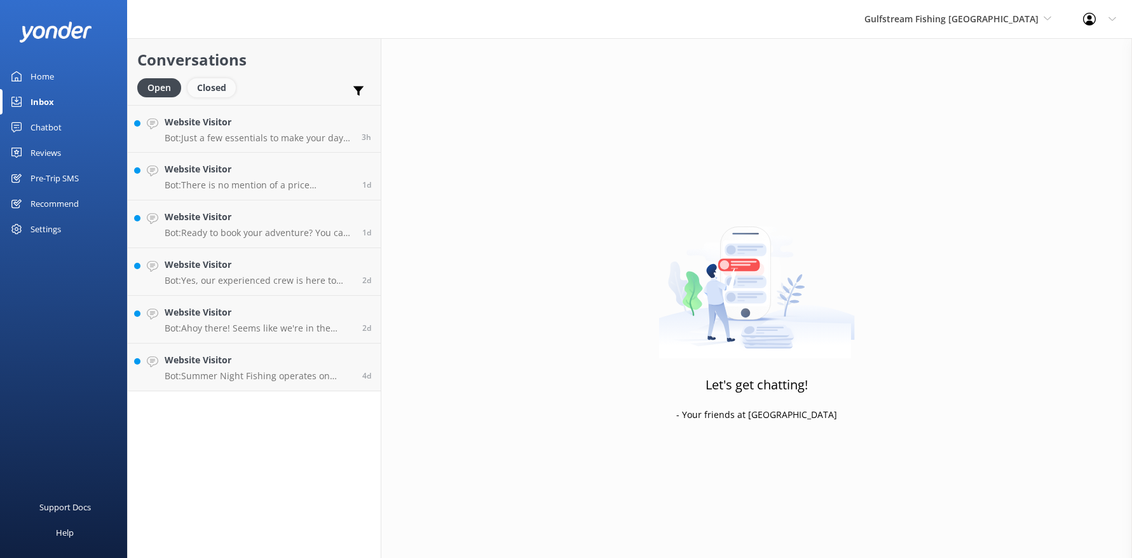 This screenshot has width=1132, height=558. I want to click on span: Aug 21 2025 12:22pm (UTC -05:00) America/Cancun, so click(366, 137).